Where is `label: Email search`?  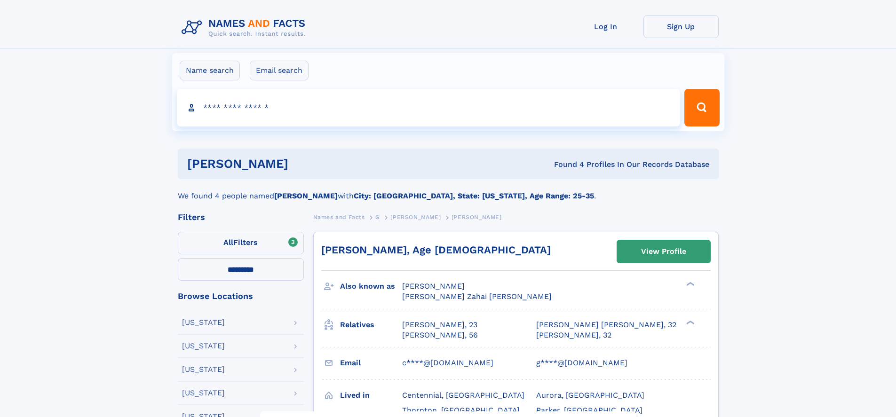 label: Email search is located at coordinates (279, 71).